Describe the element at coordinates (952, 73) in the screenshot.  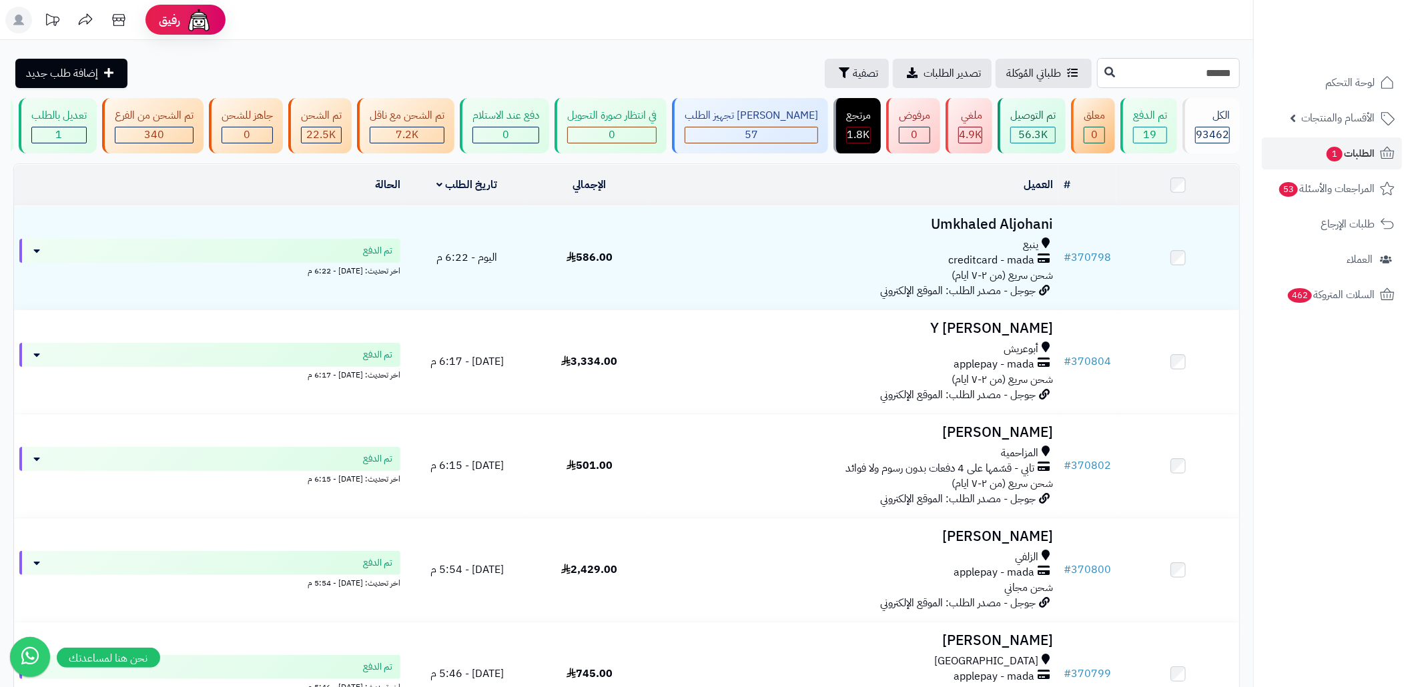
I see `span: تصدير الطلبات` at that location.